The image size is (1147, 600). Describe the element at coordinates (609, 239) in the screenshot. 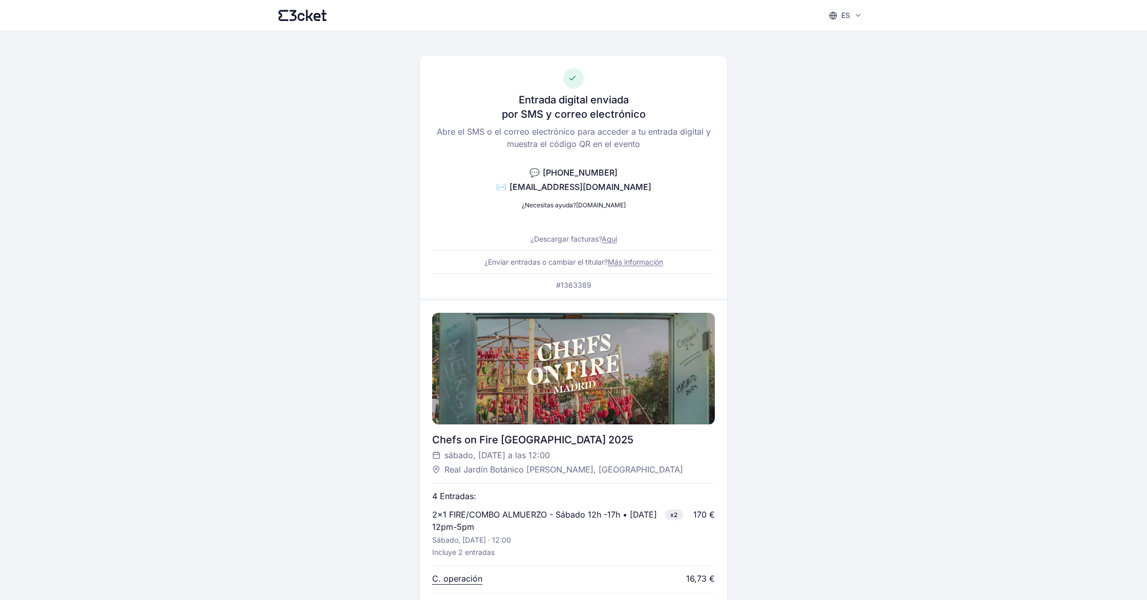

I see `a: Aquí` at that location.